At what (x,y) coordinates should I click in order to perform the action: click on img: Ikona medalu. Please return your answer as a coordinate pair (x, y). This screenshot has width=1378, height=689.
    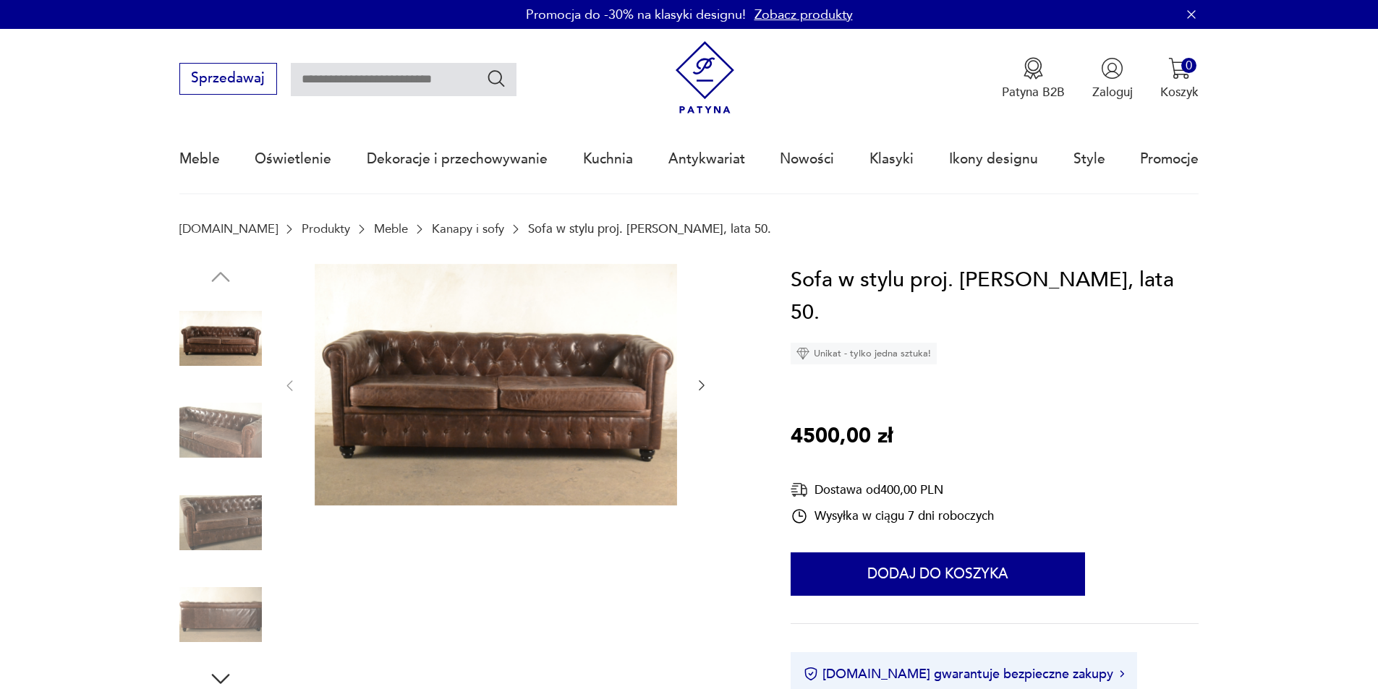
    Looking at the image, I should click on (1033, 68).